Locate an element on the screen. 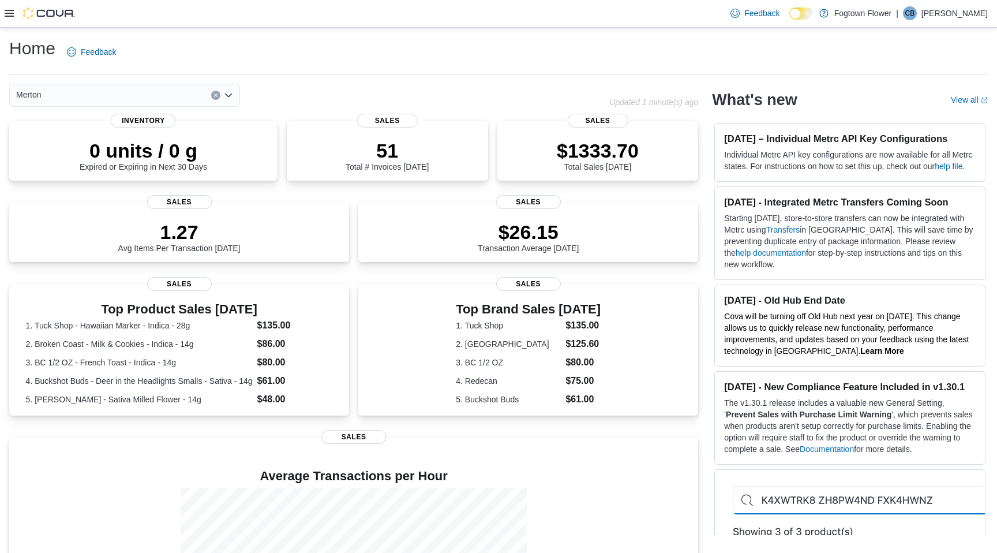  div: Conor Bill is located at coordinates (910, 13).